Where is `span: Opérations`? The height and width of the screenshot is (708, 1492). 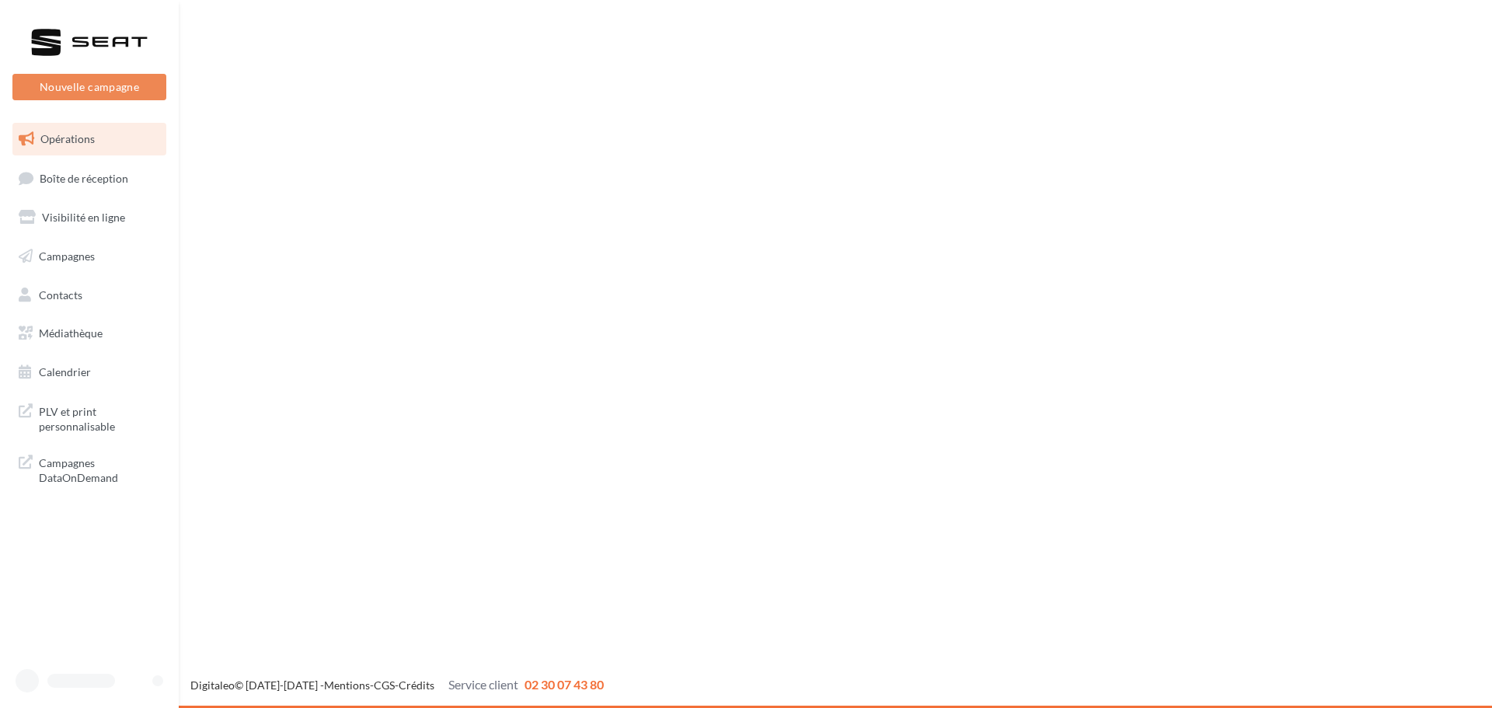 span: Opérations is located at coordinates (68, 138).